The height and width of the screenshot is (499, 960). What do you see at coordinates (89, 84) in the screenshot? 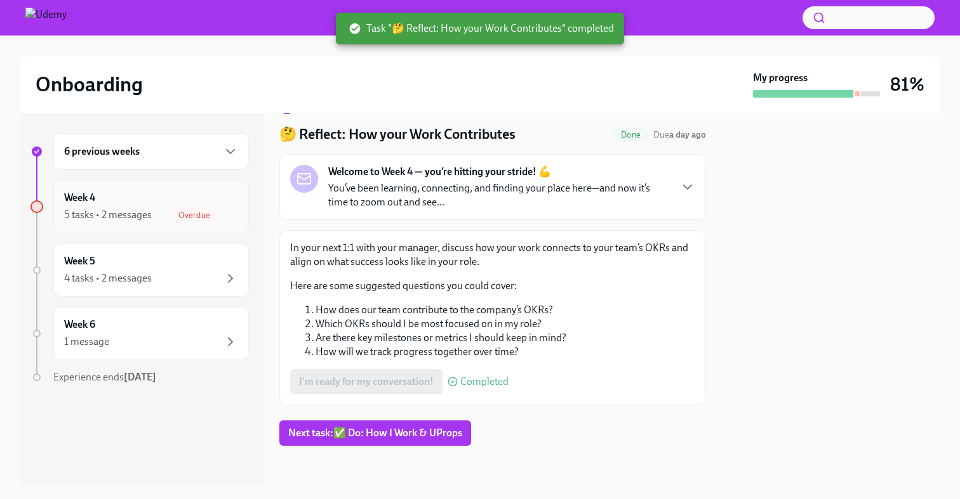
I see `h2: Onboarding` at bounding box center [89, 84].